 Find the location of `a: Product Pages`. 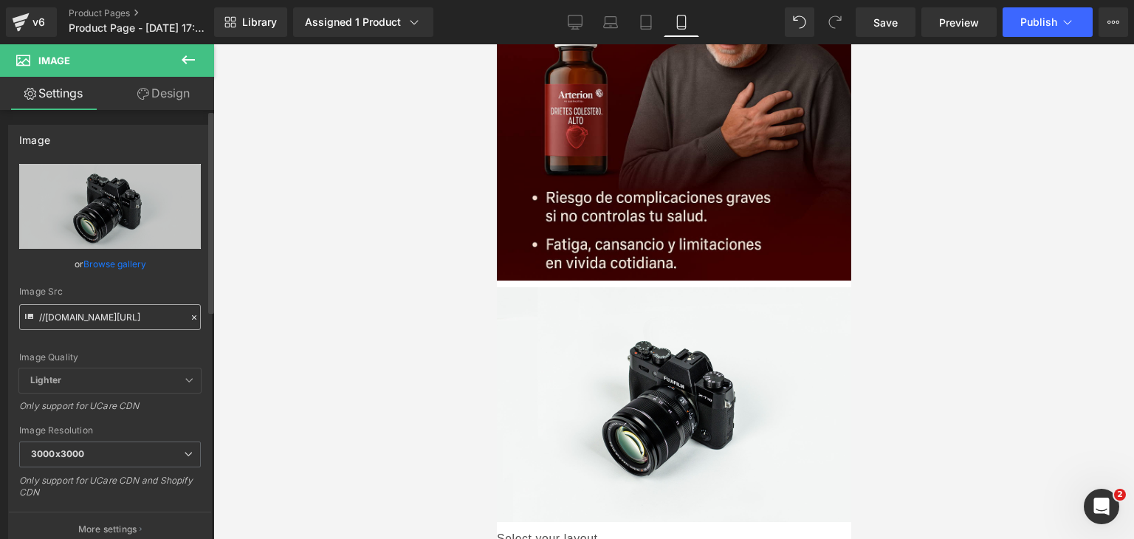

a: Product Pages is located at coordinates (154, 13).